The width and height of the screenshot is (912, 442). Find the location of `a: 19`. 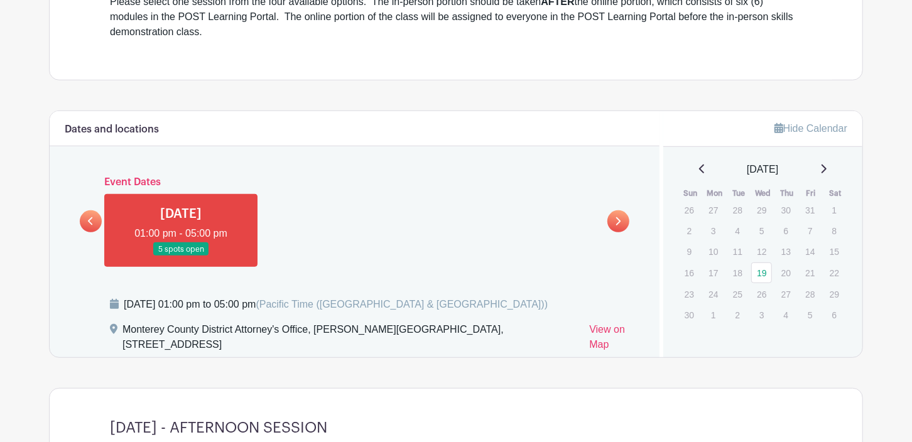

a: 19 is located at coordinates (761, 273).